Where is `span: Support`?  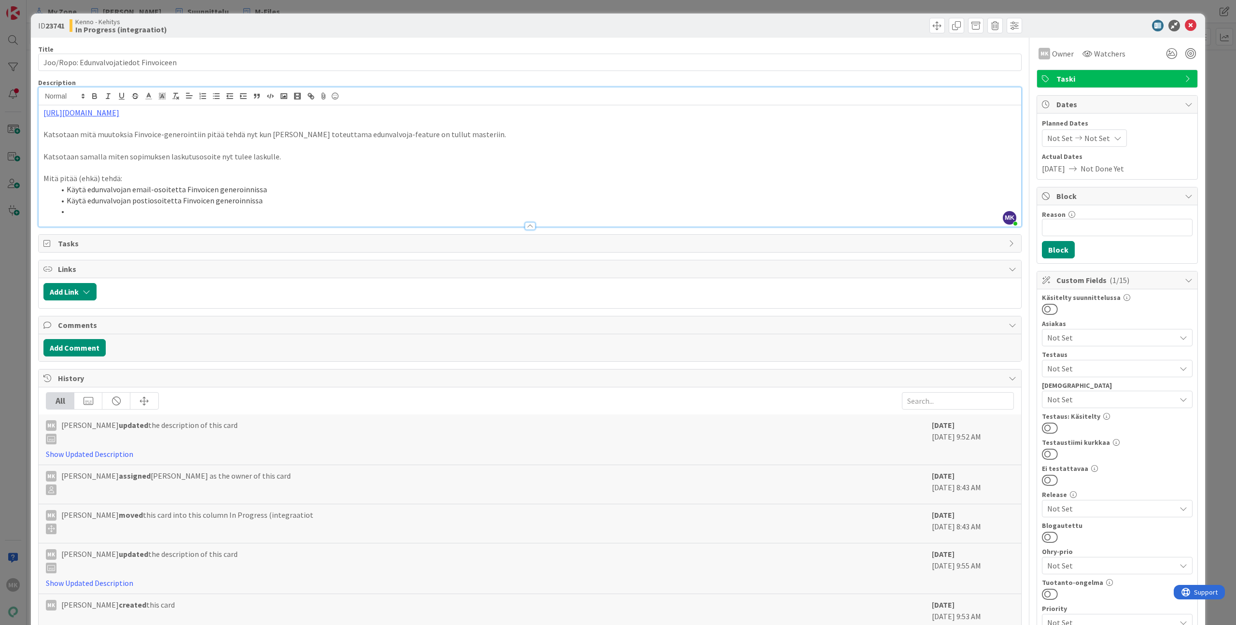
span: Support is located at coordinates (32, 7).